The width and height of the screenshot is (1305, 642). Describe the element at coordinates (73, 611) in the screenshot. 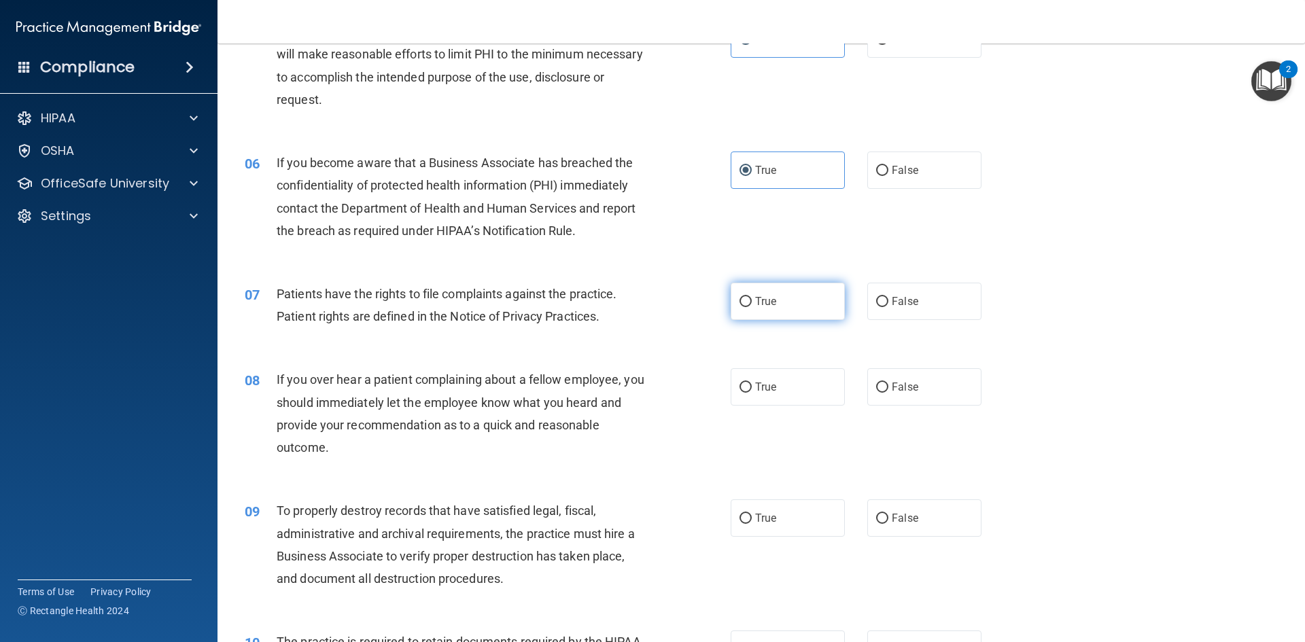

I see `span: Ⓒ Rectangle Health 2024` at that location.